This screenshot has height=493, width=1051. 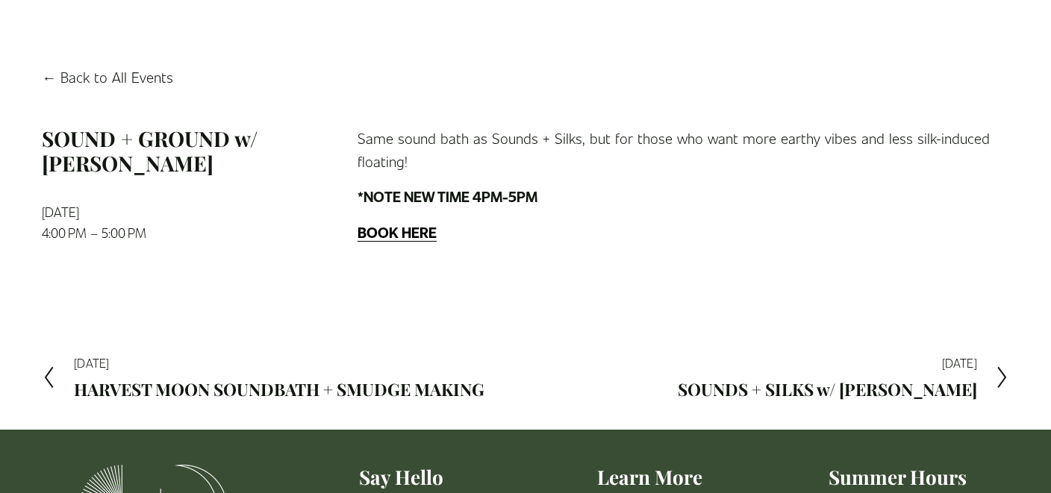 I want to click on h2: HARVEST MOON SOUNDBATH + SMUDGE MAKING, so click(x=279, y=390).